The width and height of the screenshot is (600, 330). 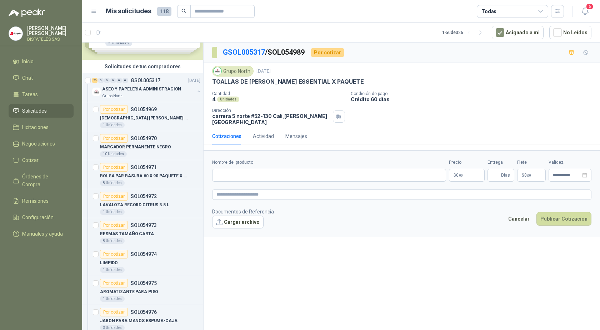 What do you see at coordinates (570, 162) in the screenshot?
I see `label: Validez` at bounding box center [570, 162].